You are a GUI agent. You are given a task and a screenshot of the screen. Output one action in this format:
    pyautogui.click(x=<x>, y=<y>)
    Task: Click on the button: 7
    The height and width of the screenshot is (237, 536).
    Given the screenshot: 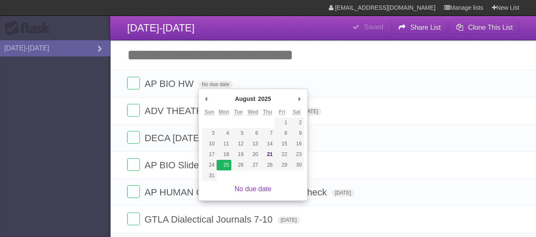 What is the action you would take?
    pyautogui.click(x=267, y=133)
    